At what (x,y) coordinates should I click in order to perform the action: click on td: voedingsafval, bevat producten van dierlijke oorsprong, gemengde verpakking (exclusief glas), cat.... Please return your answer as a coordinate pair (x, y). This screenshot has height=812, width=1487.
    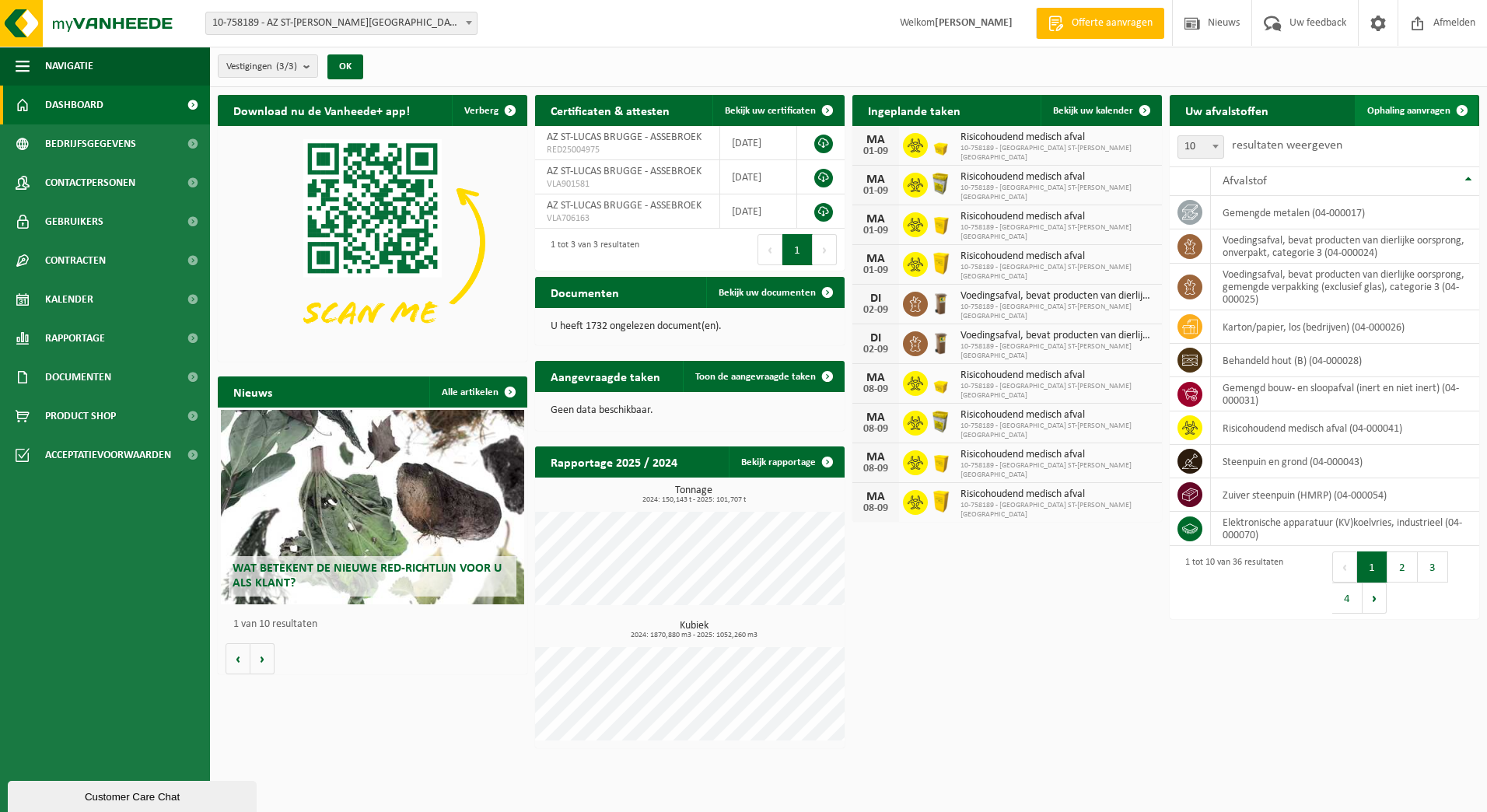
    Looking at the image, I should click on (1345, 287).